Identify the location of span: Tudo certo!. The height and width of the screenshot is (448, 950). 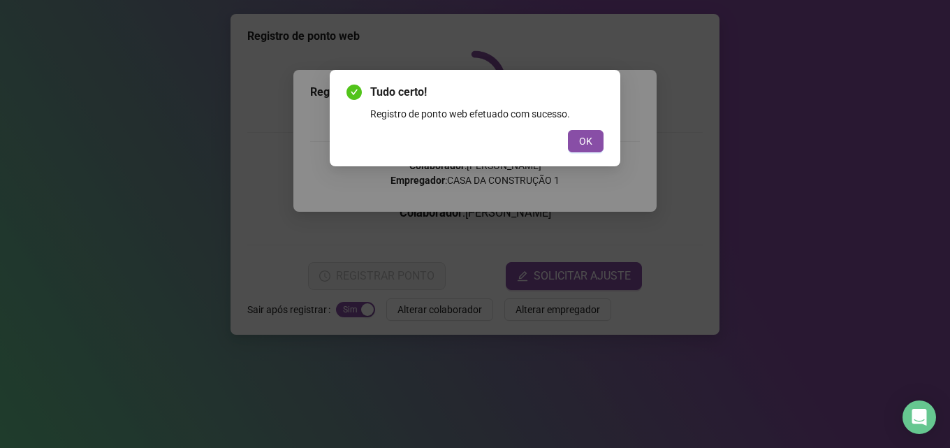
(487, 92).